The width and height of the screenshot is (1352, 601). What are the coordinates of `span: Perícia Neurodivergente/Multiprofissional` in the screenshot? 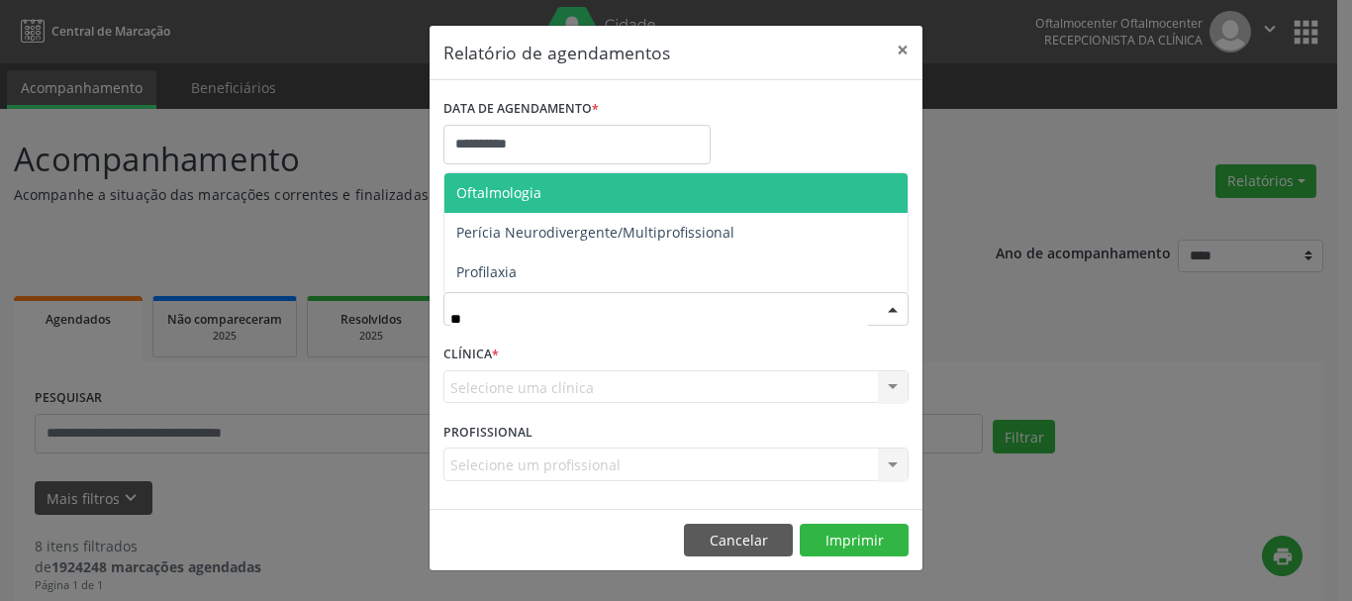 It's located at (595, 232).